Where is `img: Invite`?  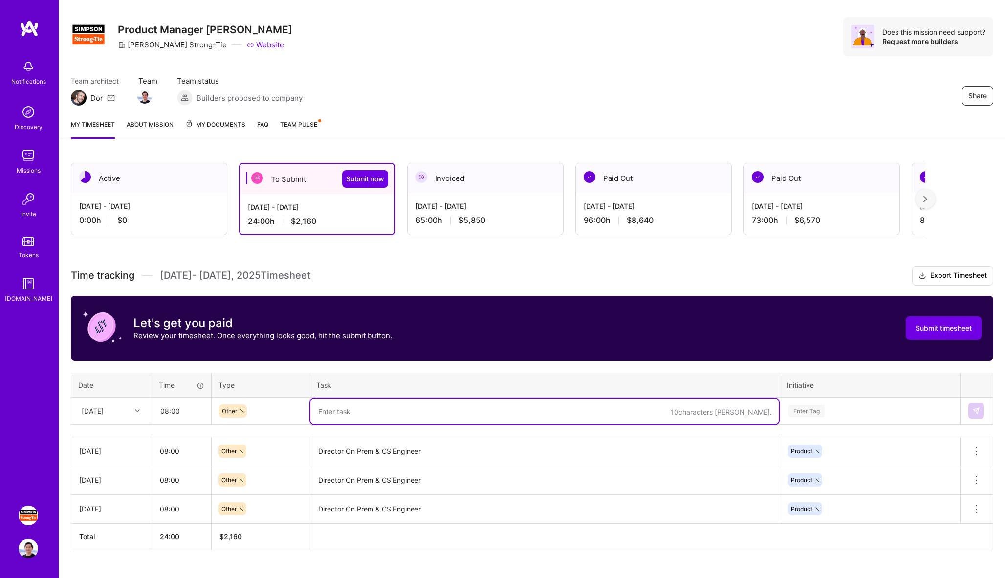
img: Invite is located at coordinates (28, 199).